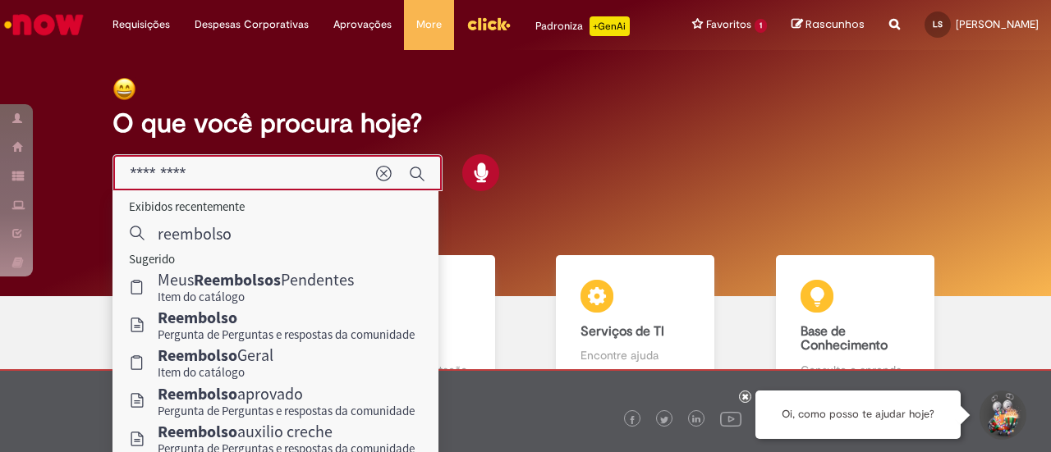 The width and height of the screenshot is (1051, 452). I want to click on span: Aprovações, so click(362, 25).